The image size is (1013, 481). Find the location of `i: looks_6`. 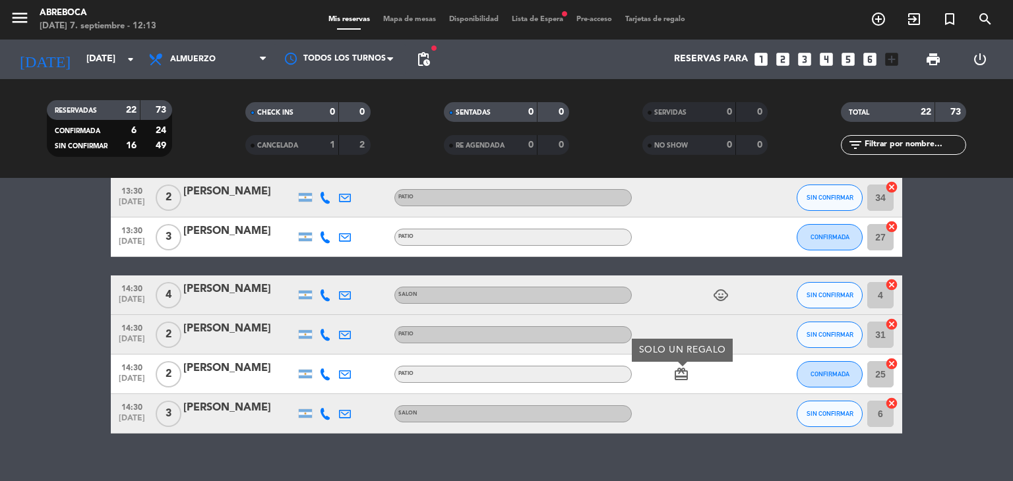

i: looks_6 is located at coordinates (870, 59).